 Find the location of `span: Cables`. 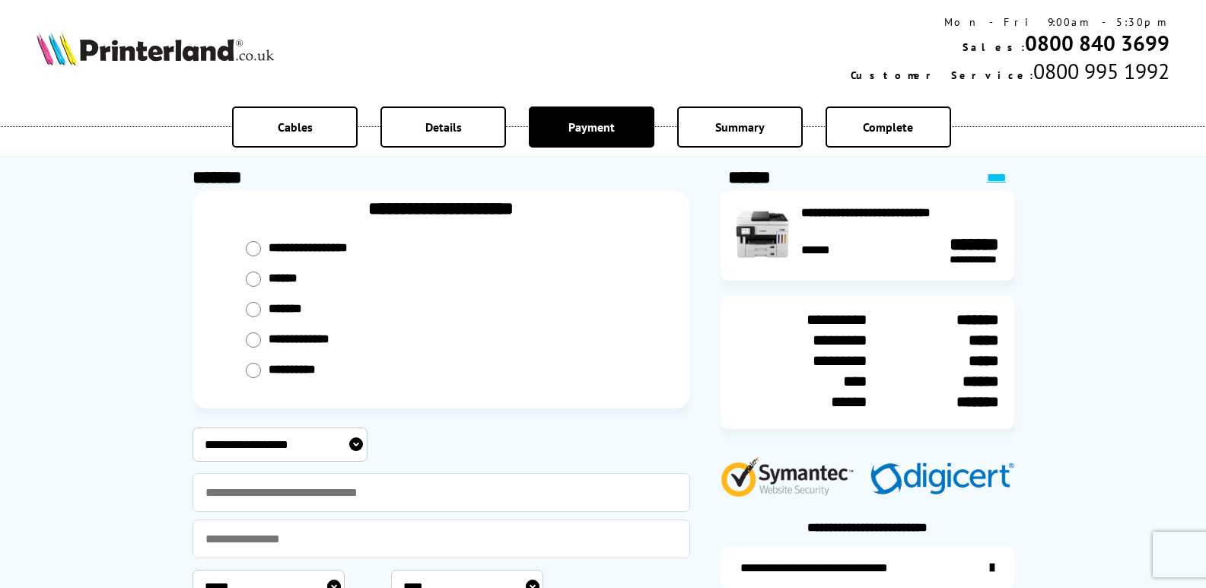

span: Cables is located at coordinates (295, 127).